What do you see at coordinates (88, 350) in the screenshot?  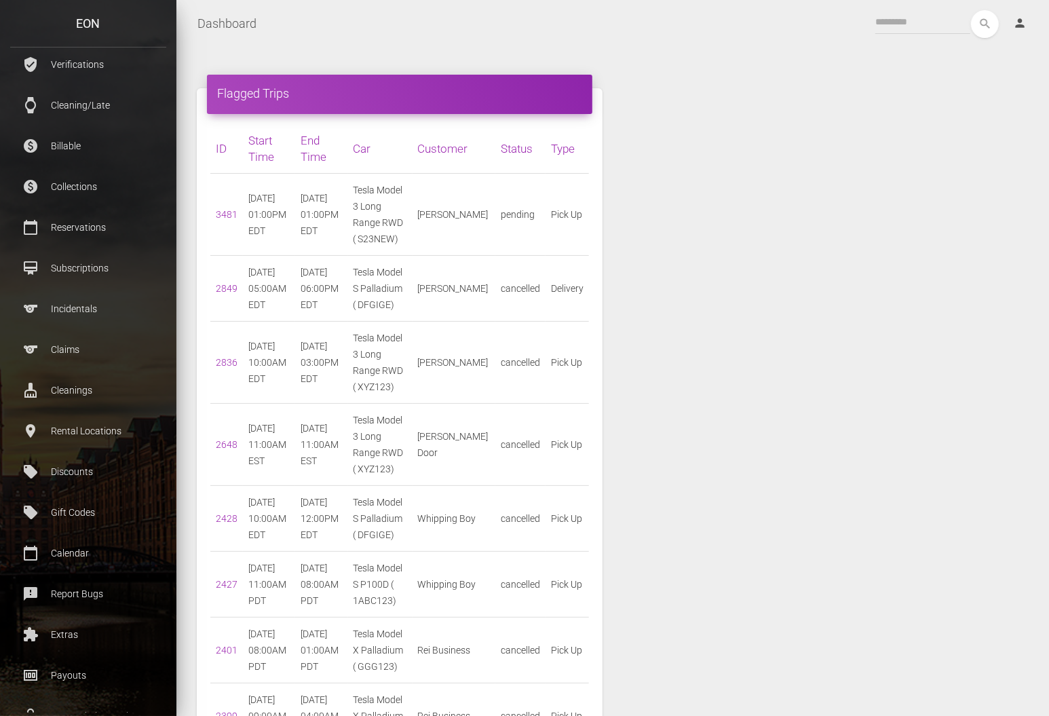 I see `p: Claims` at bounding box center [88, 350].